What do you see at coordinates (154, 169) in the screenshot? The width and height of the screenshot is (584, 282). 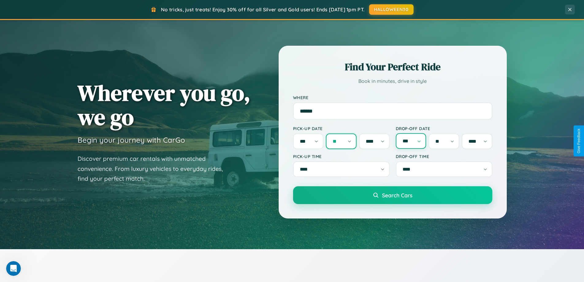 I see `p: Discover premium car rentals with unmatched convenience. From luxury vehicles to everyday rides, ...` at bounding box center [154, 169].